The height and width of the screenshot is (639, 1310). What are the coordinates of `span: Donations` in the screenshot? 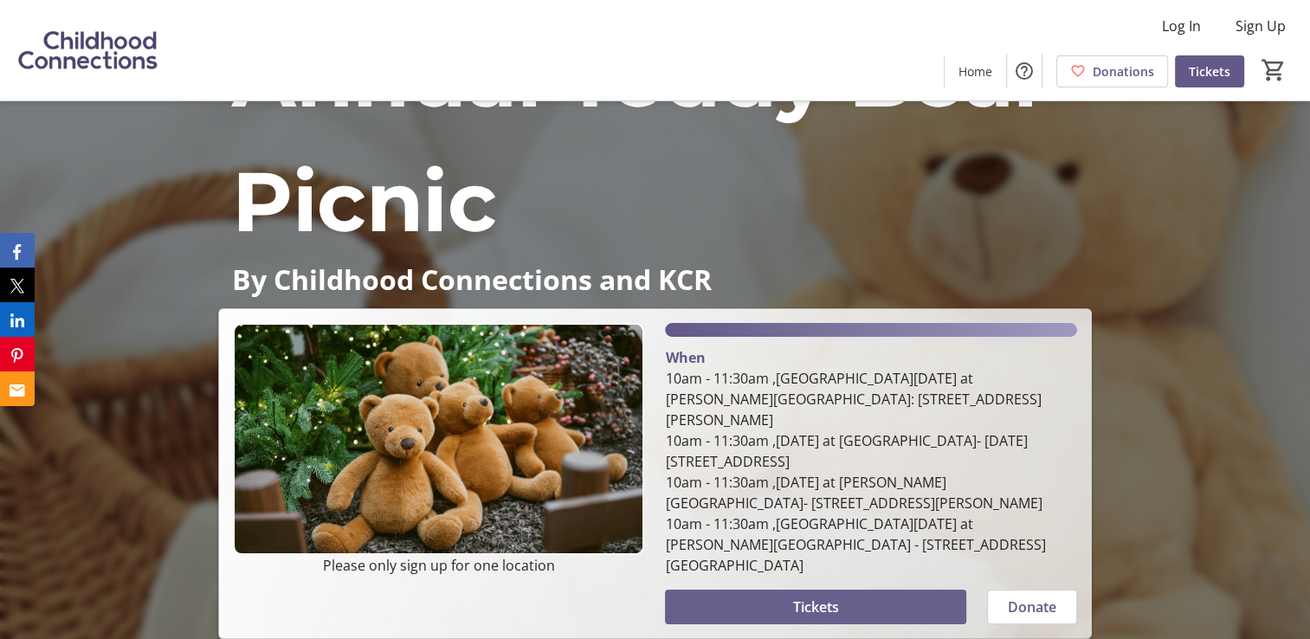 It's located at (1123, 71).